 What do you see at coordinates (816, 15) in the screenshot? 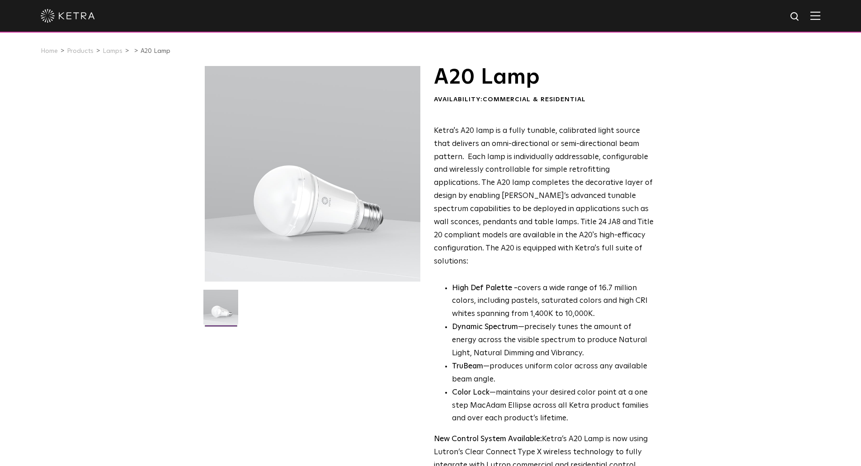
I see `img: Hamburger%20Nav.svg` at bounding box center [816, 15].